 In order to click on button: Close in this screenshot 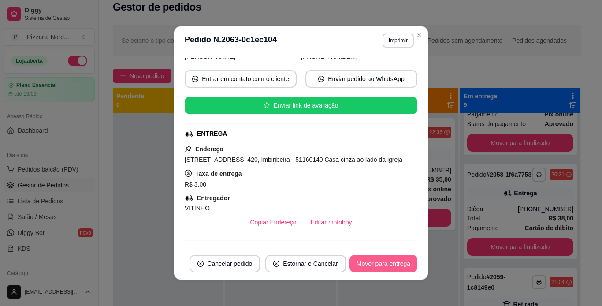, I will do `click(419, 35)`.